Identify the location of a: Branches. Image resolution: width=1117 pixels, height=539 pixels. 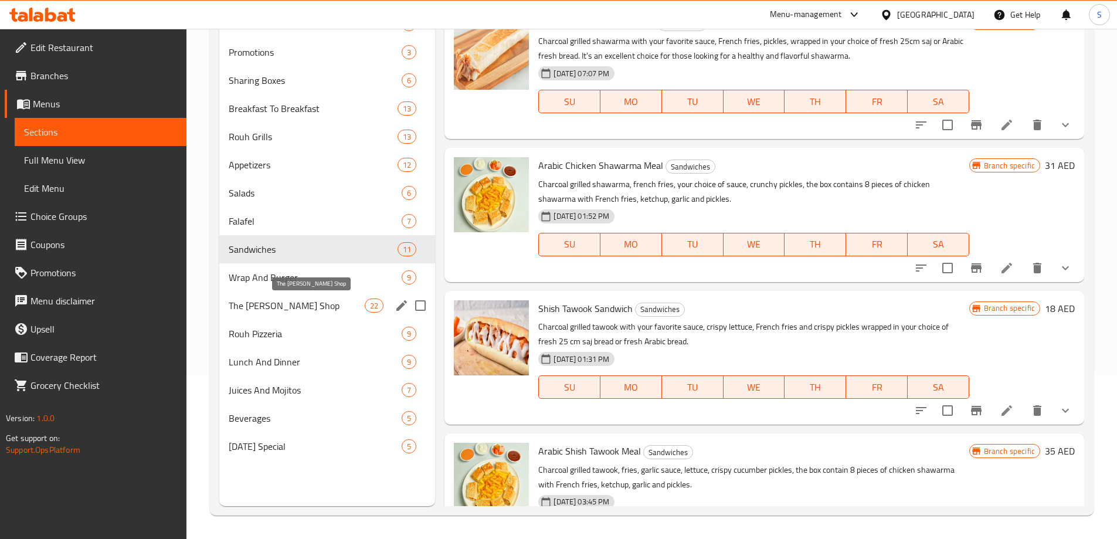
(96, 76).